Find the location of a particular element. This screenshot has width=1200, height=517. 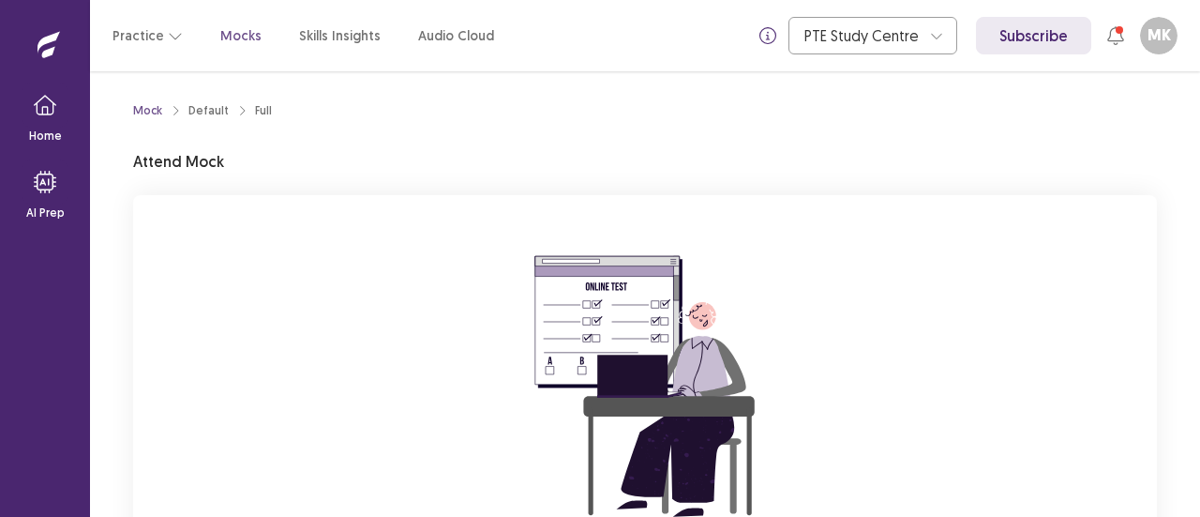

div: Full is located at coordinates (264, 111).